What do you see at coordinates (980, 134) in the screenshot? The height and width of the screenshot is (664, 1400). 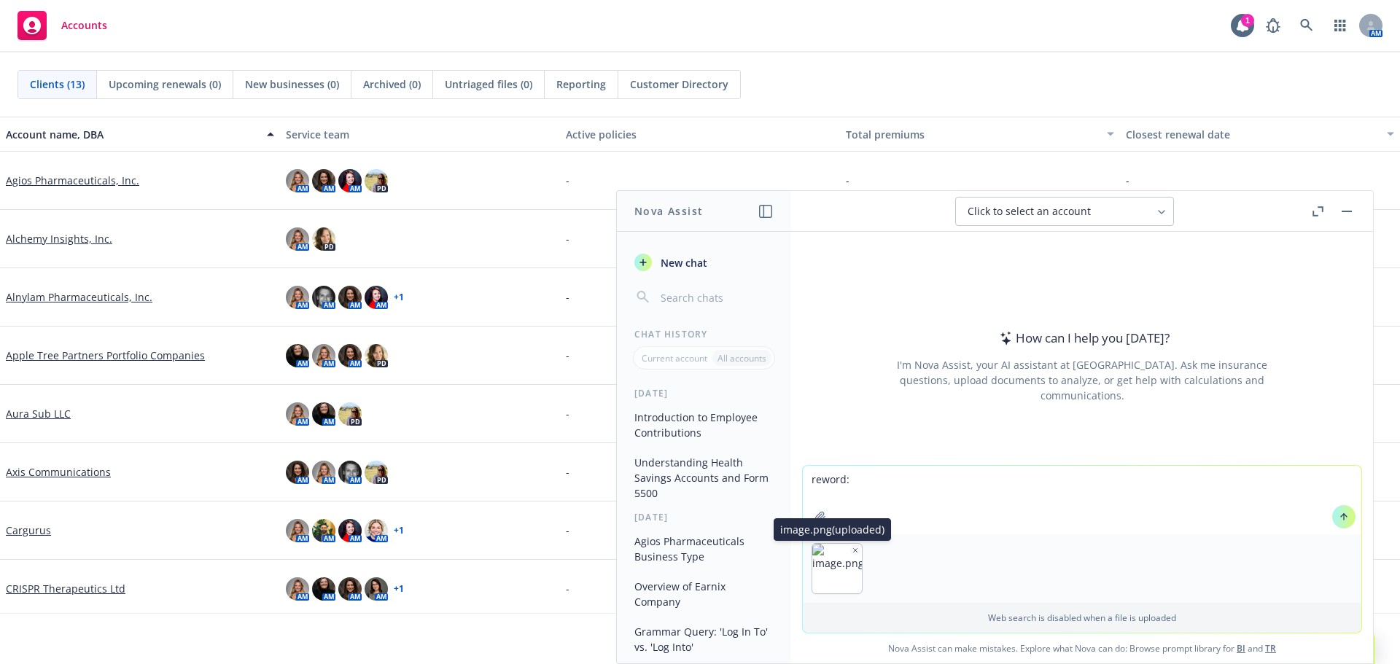 I see `button: Total premiums` at bounding box center [980, 134].